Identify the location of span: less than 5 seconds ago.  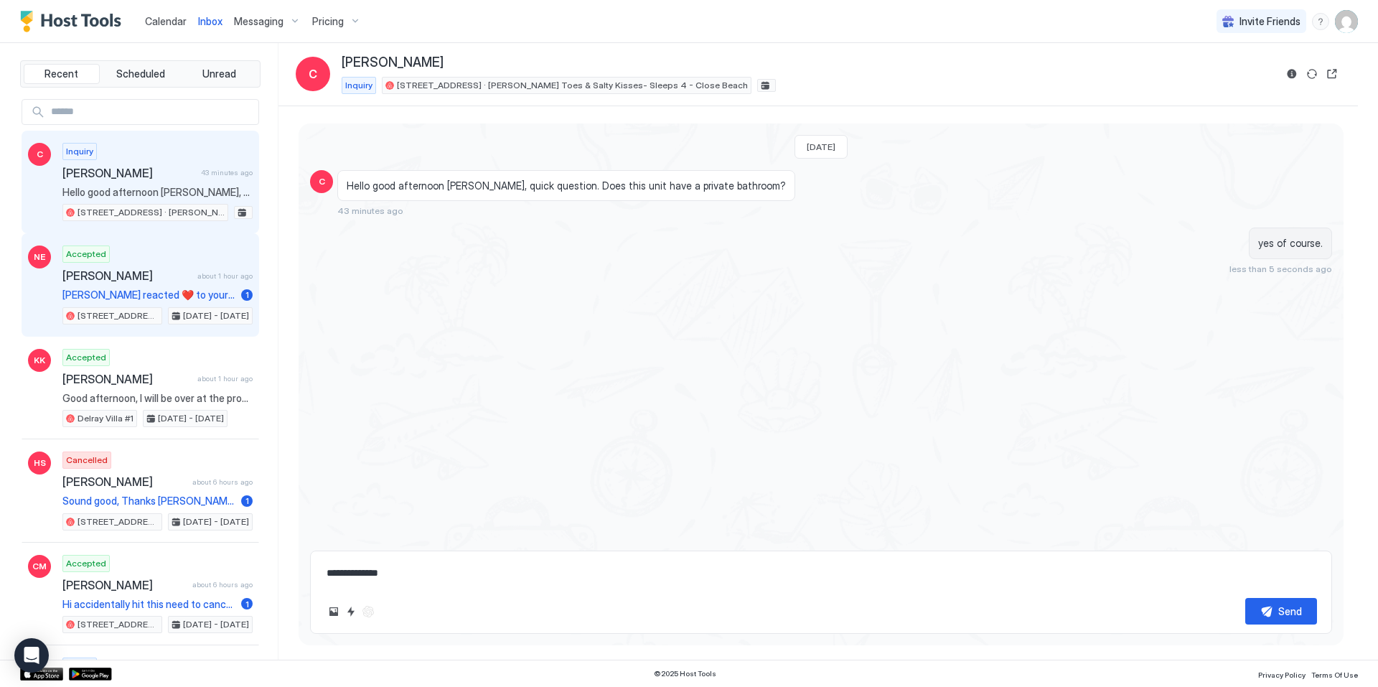
(1280, 268).